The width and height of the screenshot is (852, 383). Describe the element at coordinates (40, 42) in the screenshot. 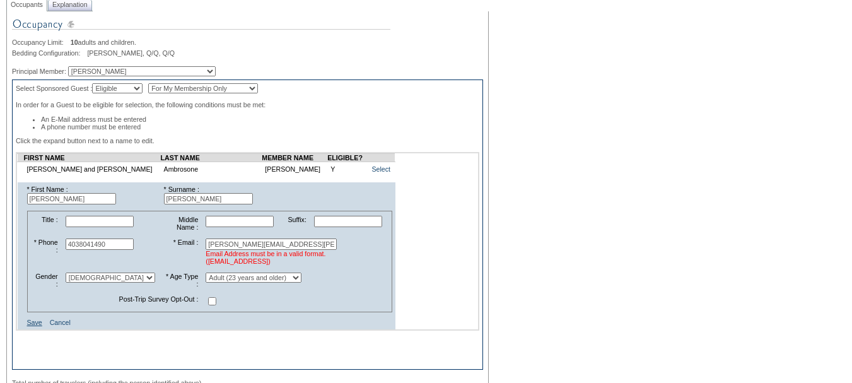

I see `span: Occupancy Limit:` at that location.